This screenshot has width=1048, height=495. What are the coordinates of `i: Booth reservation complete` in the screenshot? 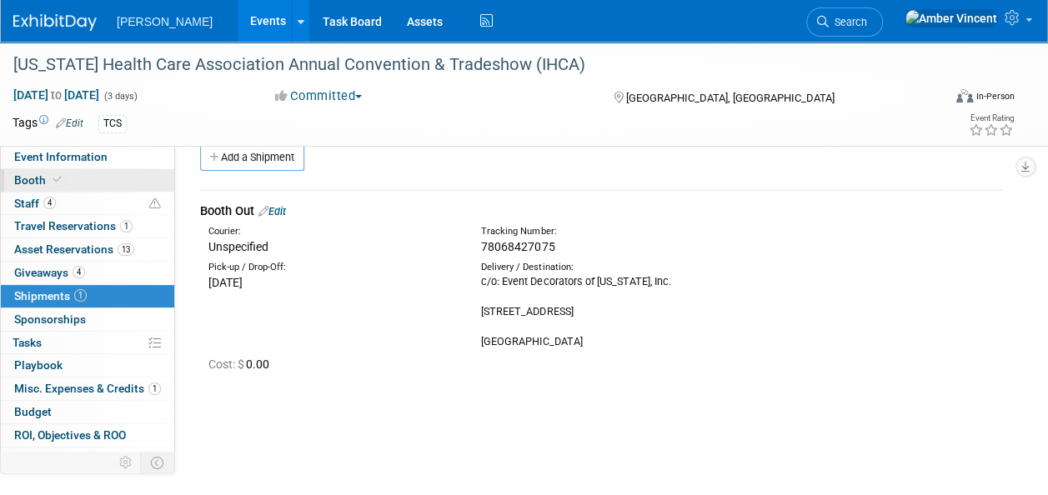 It's located at (58, 179).